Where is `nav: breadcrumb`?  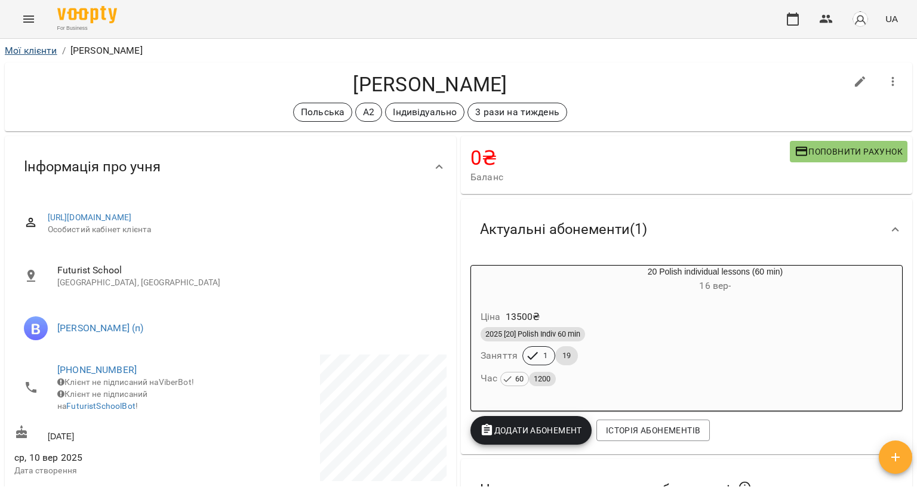
nav: breadcrumb is located at coordinates (458, 51).